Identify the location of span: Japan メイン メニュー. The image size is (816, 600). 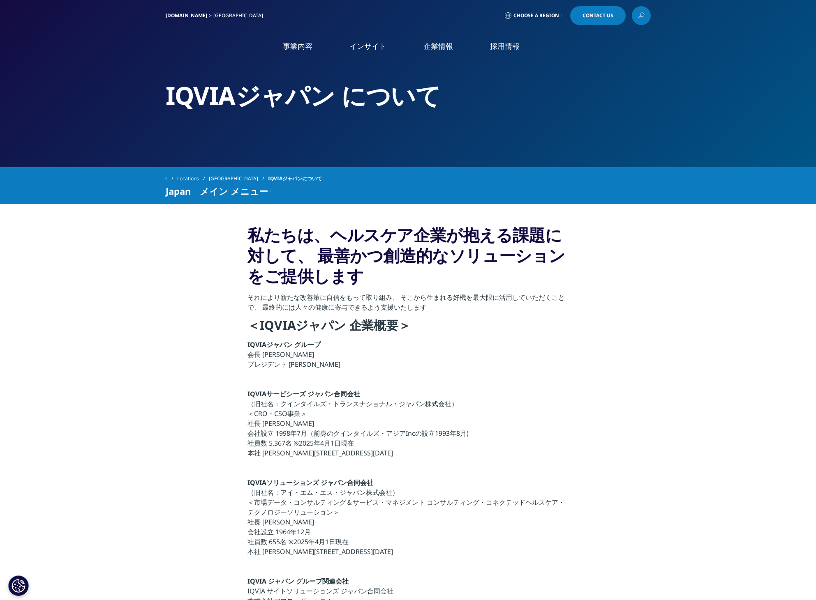
(217, 191).